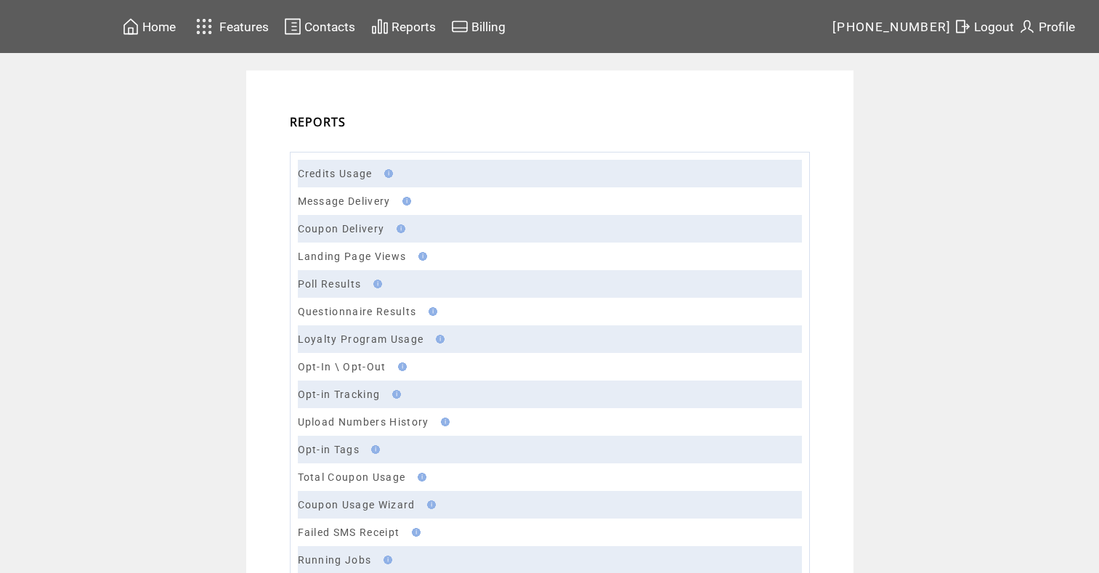  Describe the element at coordinates (149, 26) in the screenshot. I see `a: Home` at that location.